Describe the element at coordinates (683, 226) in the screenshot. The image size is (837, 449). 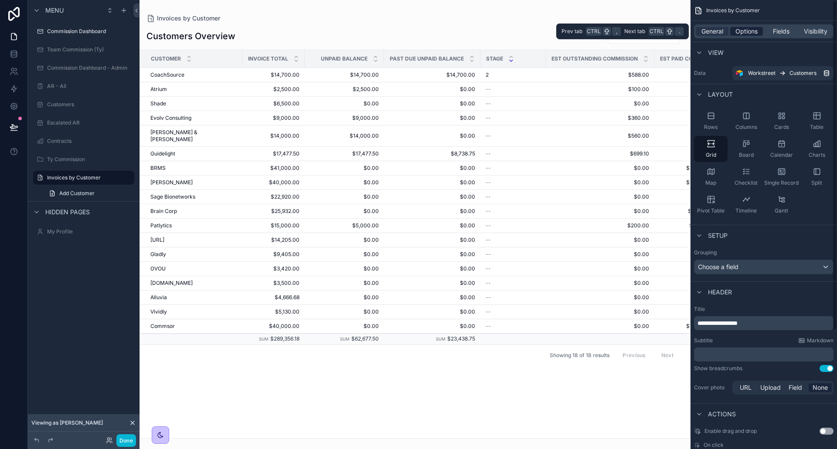
I see `span: $400.00` at that location.